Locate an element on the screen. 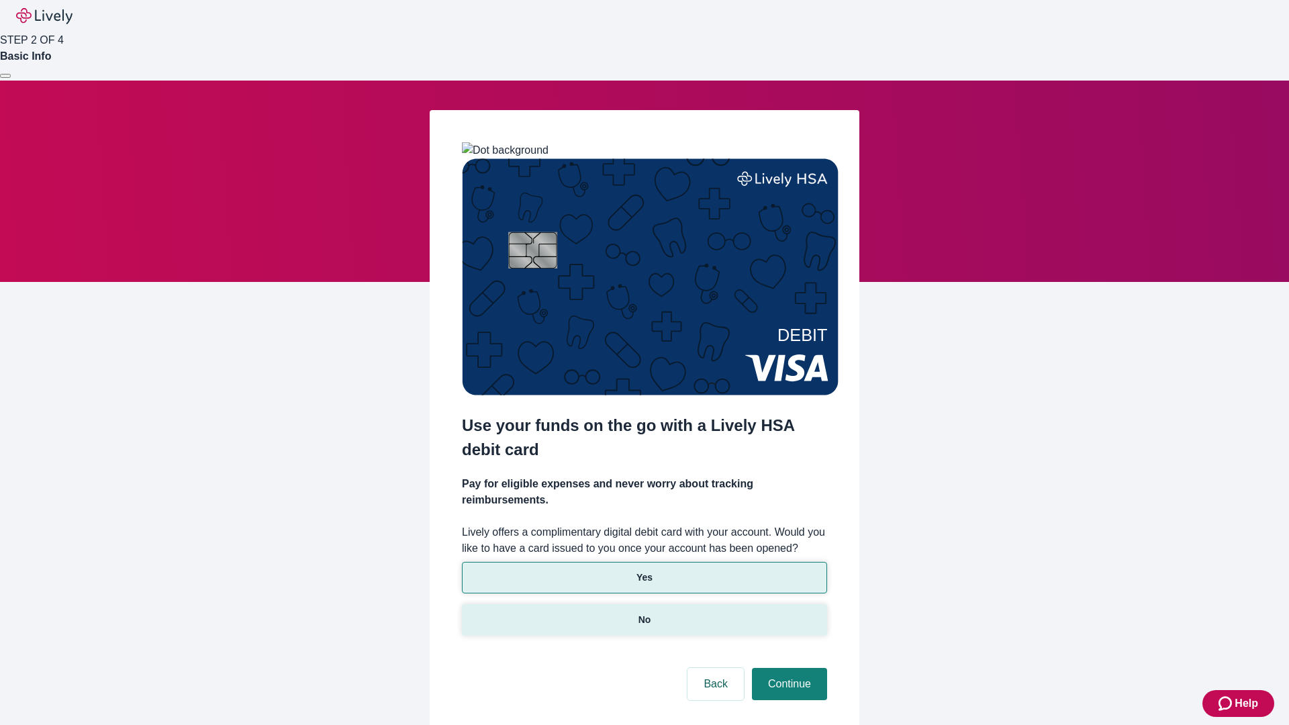 The height and width of the screenshot is (725, 1289). img: Dot background is located at coordinates (505, 150).